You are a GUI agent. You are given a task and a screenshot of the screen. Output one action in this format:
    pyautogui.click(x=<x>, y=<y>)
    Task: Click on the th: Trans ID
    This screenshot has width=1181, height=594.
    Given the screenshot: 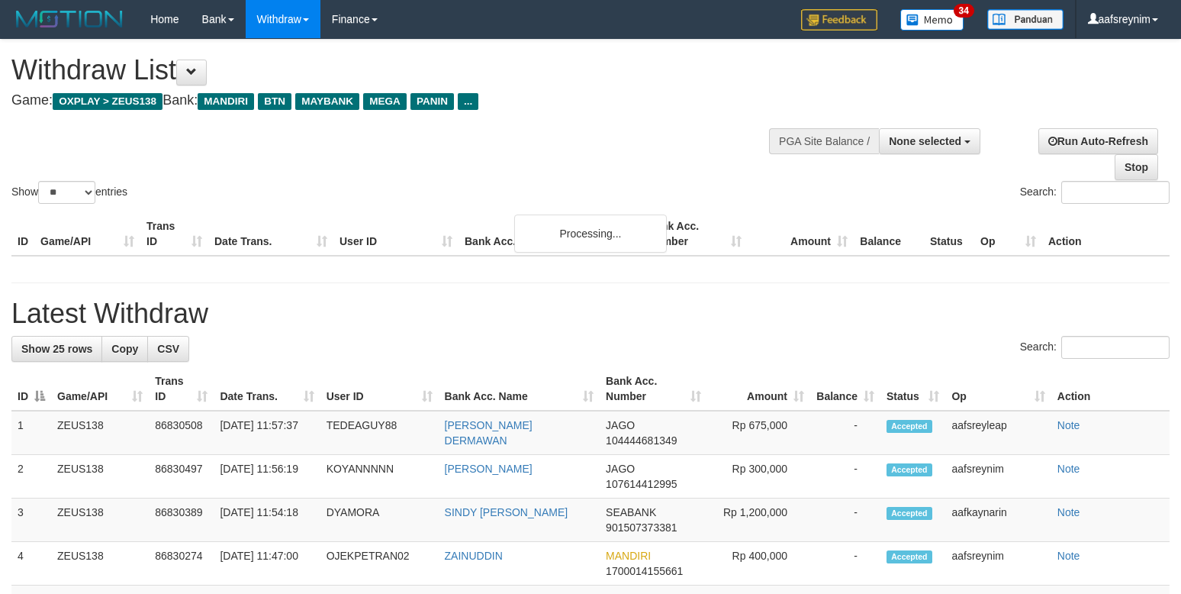 What is the action you would take?
    pyautogui.click(x=174, y=233)
    